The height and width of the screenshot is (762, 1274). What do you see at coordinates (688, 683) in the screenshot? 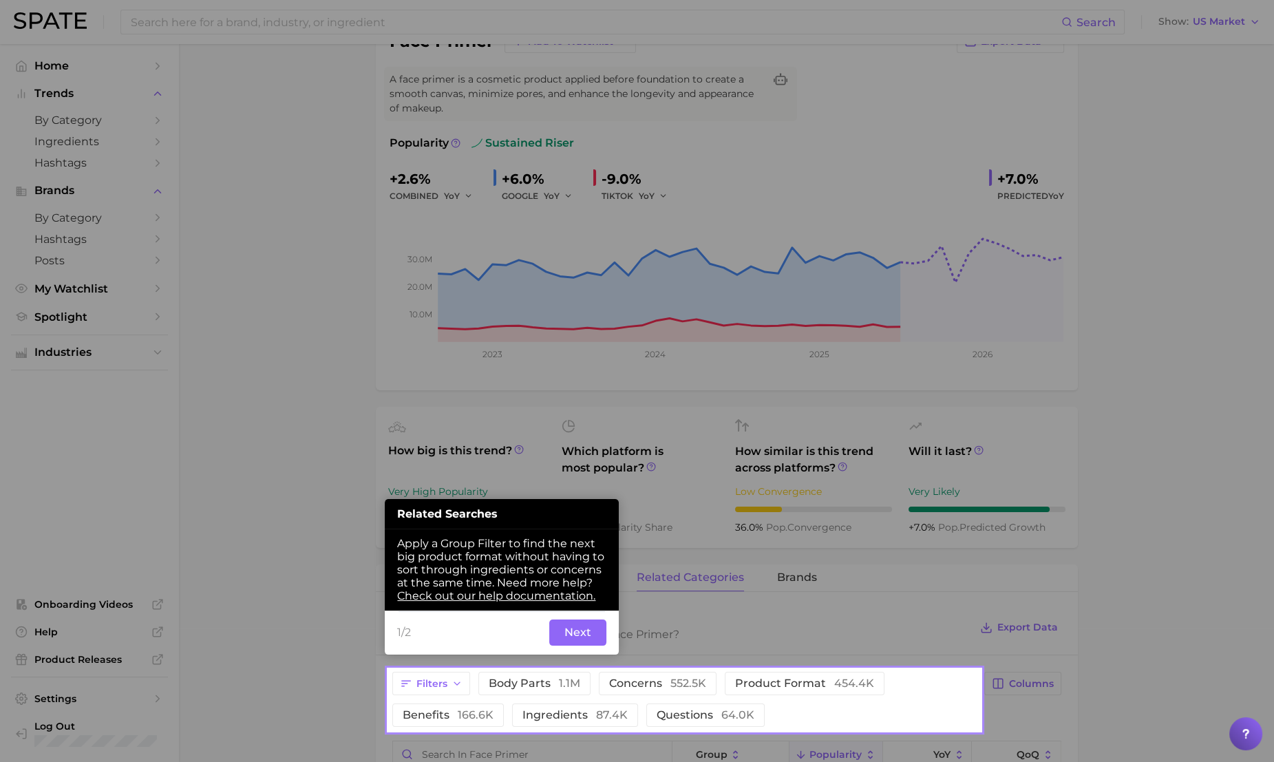
I see `span: 552.5k` at bounding box center [688, 683].